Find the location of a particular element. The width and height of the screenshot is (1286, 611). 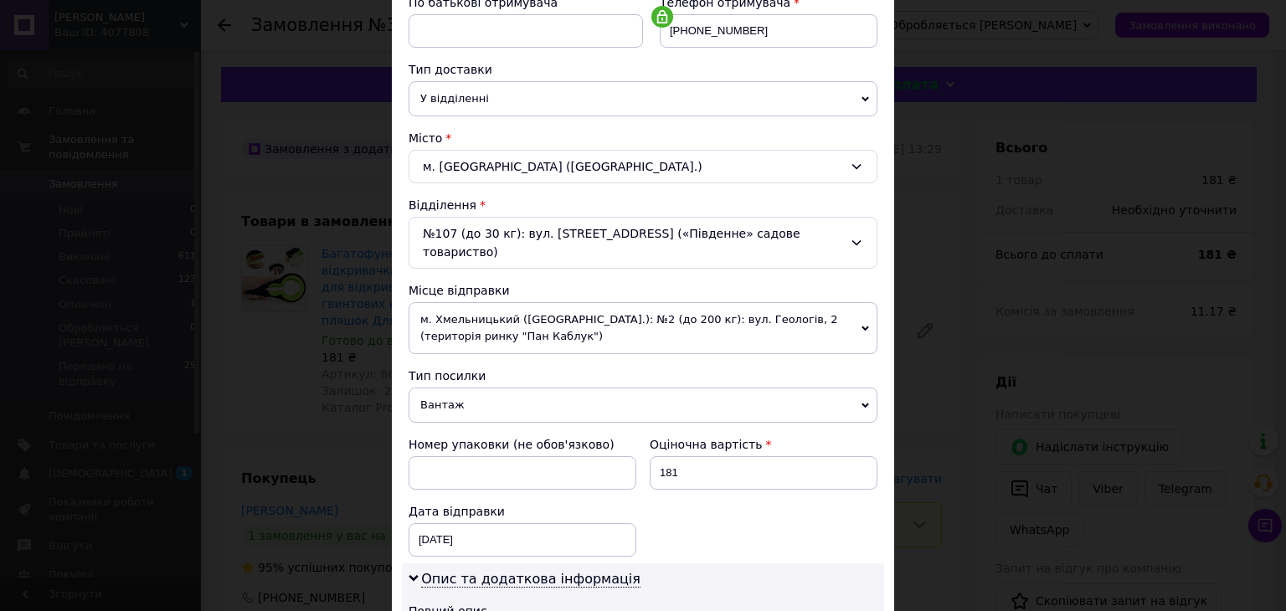

span: У відділенні is located at coordinates (643, 99).